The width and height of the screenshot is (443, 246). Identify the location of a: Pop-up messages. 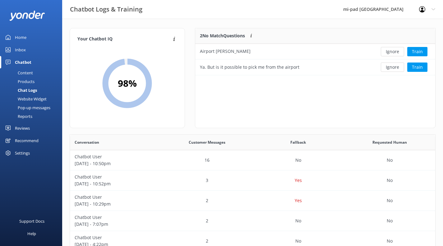
(33, 108).